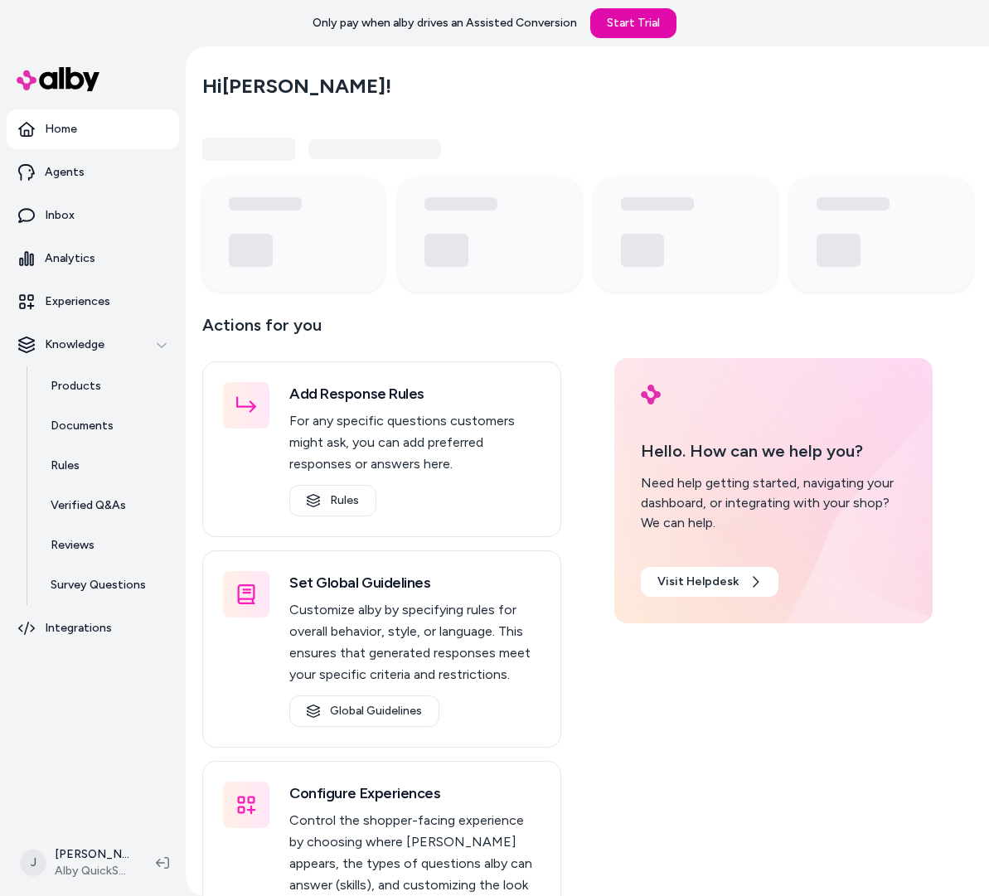 Image resolution: width=989 pixels, height=896 pixels. Describe the element at coordinates (77, 302) in the screenshot. I see `p: Experiences` at that location.